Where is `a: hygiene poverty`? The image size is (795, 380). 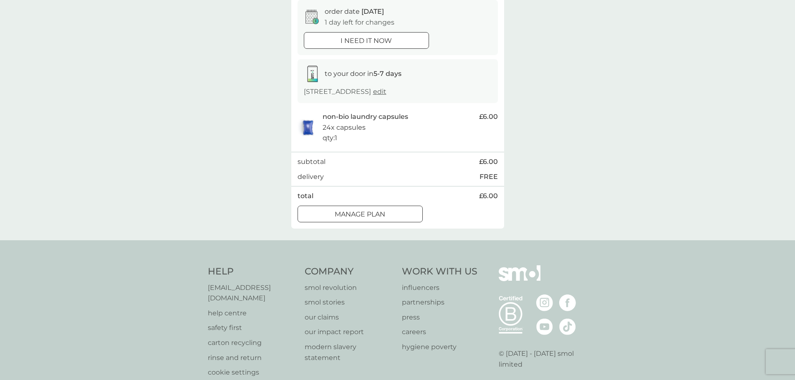
a: hygiene poverty is located at coordinates (440, 347).